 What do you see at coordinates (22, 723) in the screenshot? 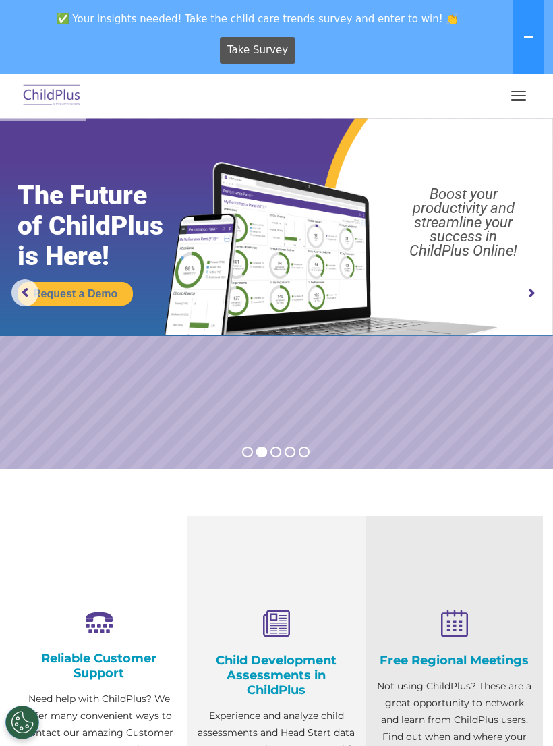
I see `button: Cookies Settings` at bounding box center [22, 723].